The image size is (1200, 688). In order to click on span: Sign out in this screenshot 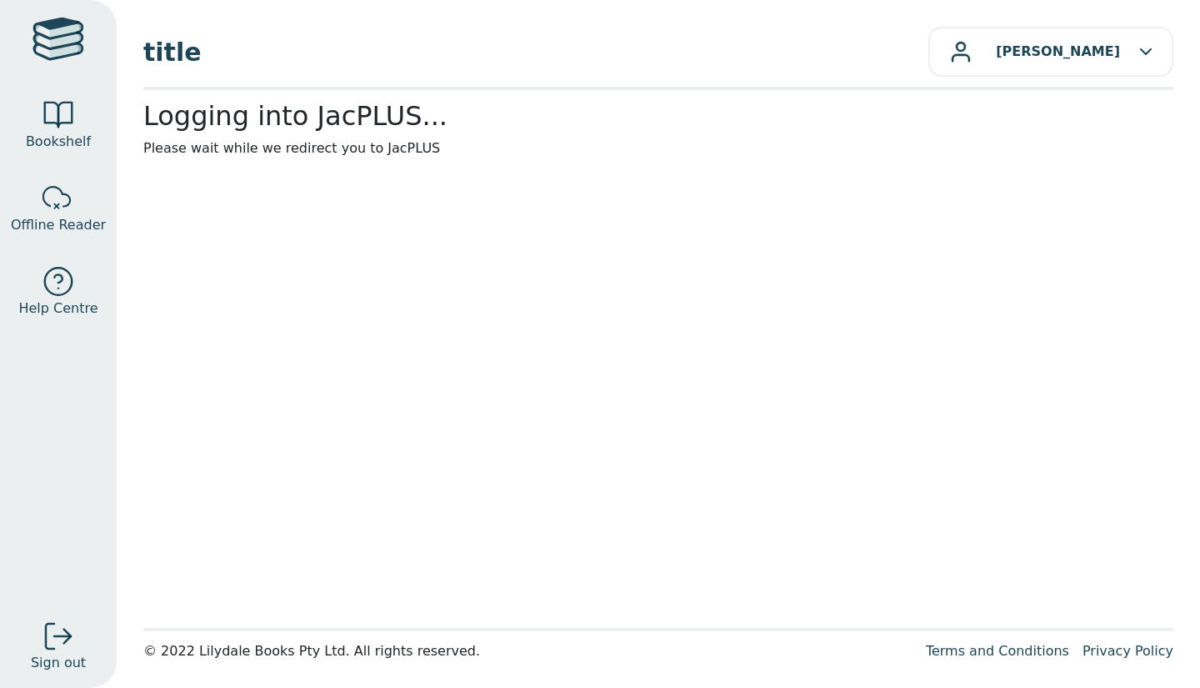, I will do `click(58, 663)`.